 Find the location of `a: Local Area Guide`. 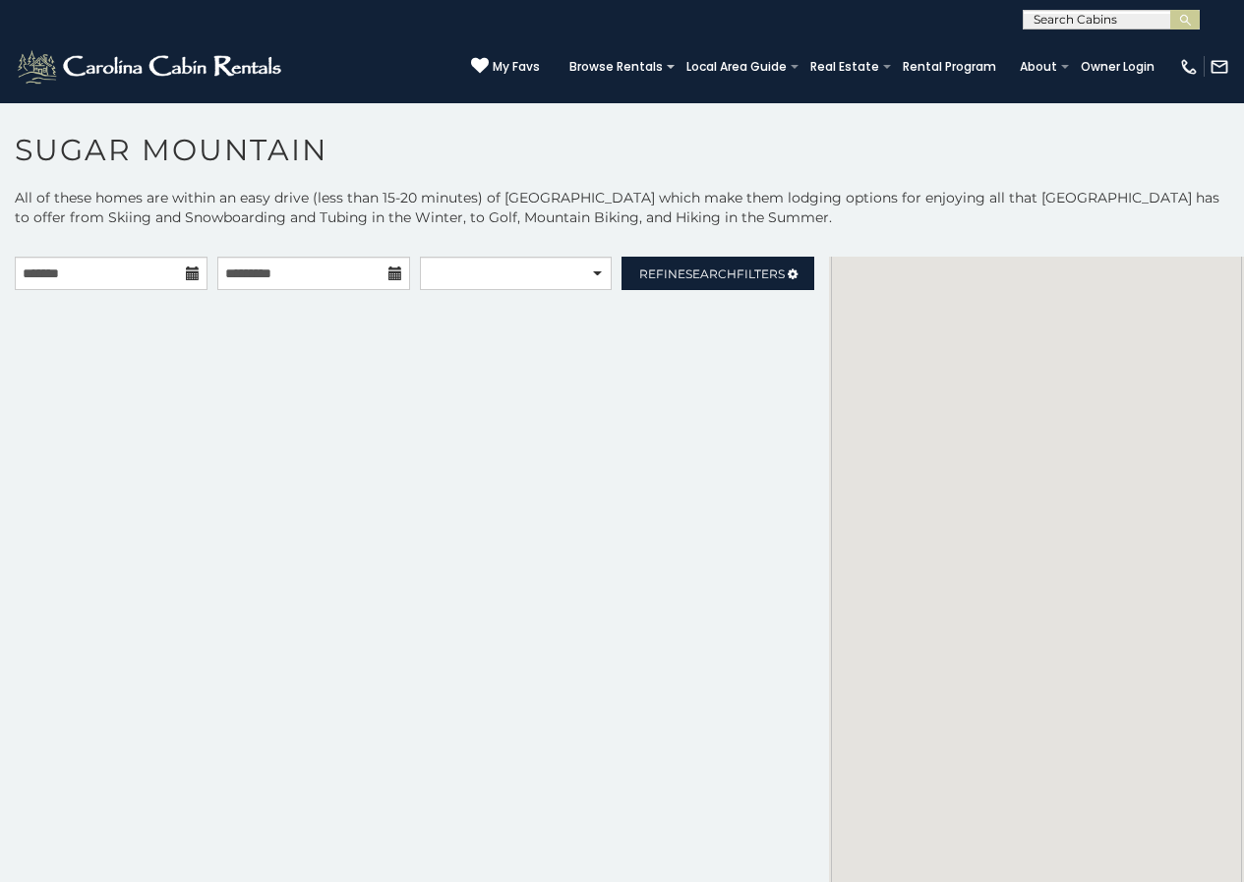

a: Local Area Guide is located at coordinates (737, 67).